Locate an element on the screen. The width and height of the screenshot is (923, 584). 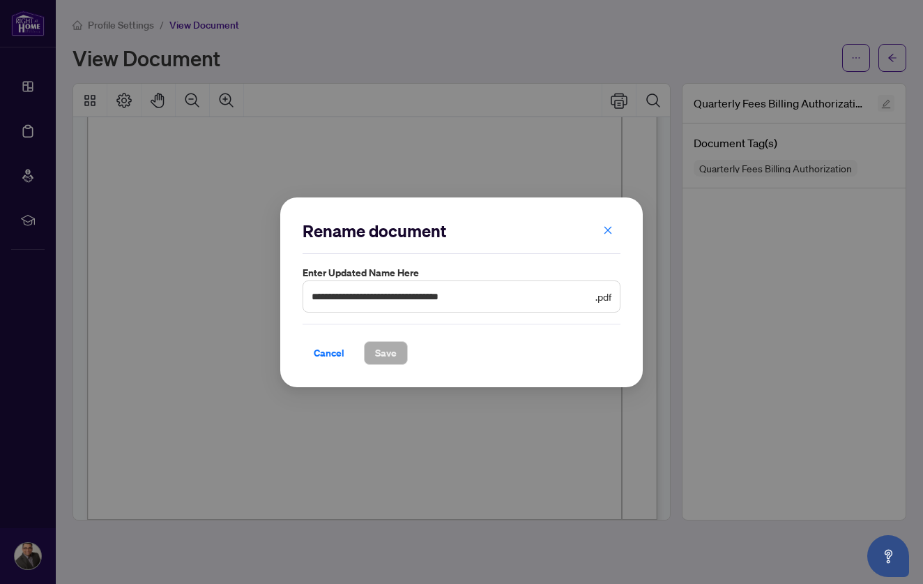
span: Cancel is located at coordinates (329, 352).